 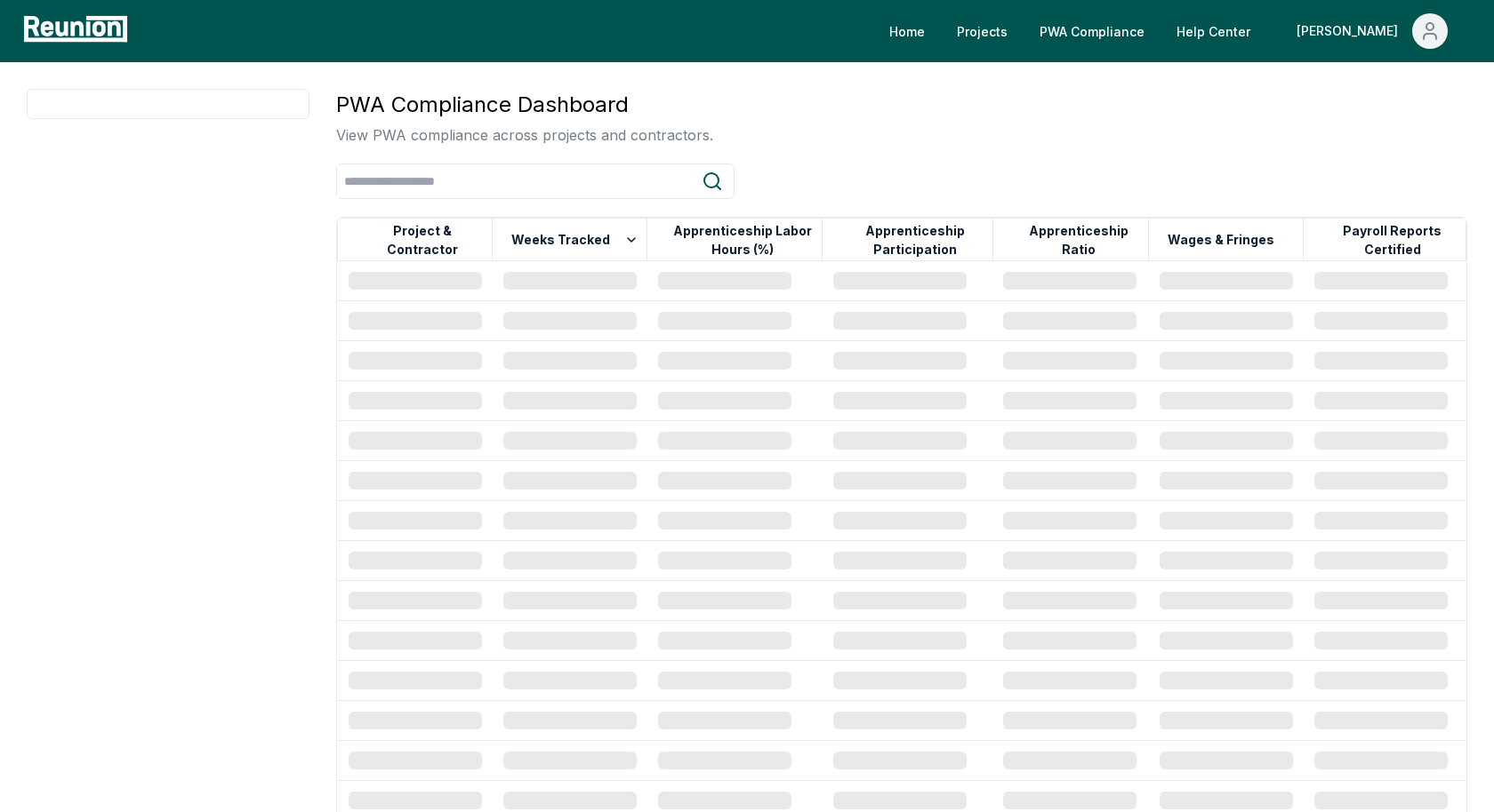 What do you see at coordinates (907, 31) in the screenshot?
I see `a: Home` at bounding box center [907, 31].